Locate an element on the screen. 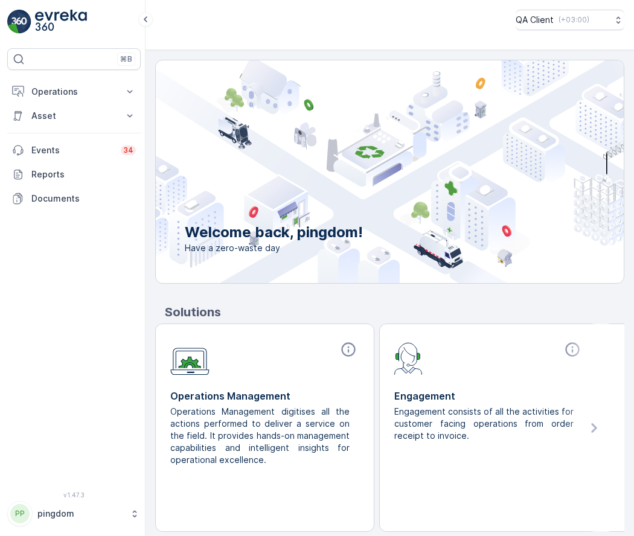  img: city illustration is located at coordinates (362, 171).